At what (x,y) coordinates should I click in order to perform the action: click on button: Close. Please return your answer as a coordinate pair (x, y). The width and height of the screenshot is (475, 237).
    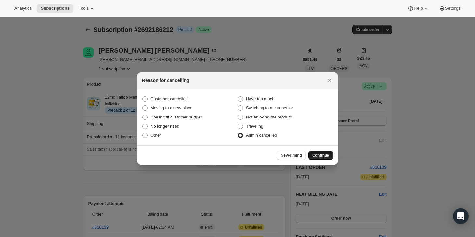
    Looking at the image, I should click on (330, 80).